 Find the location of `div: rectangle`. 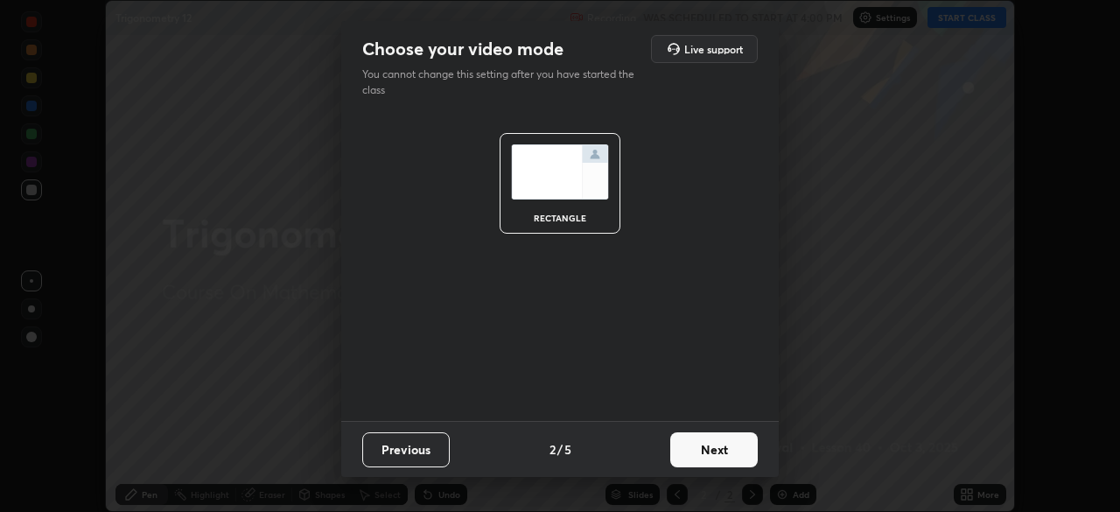

div: rectangle is located at coordinates (560, 218).